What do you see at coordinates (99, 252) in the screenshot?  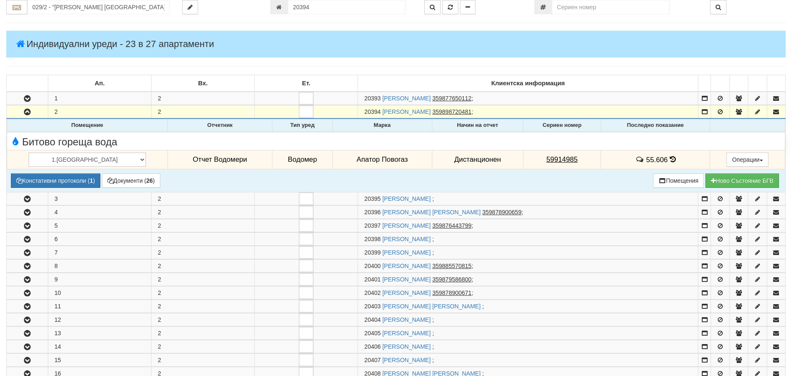 I see `td: 7` at bounding box center [99, 252].